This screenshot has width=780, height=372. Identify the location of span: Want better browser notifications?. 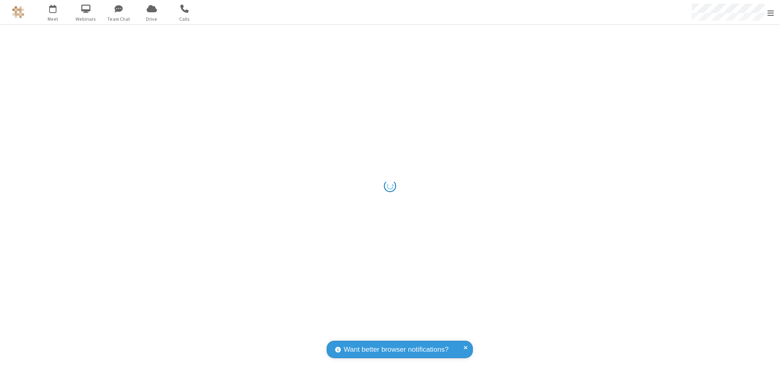
(396, 350).